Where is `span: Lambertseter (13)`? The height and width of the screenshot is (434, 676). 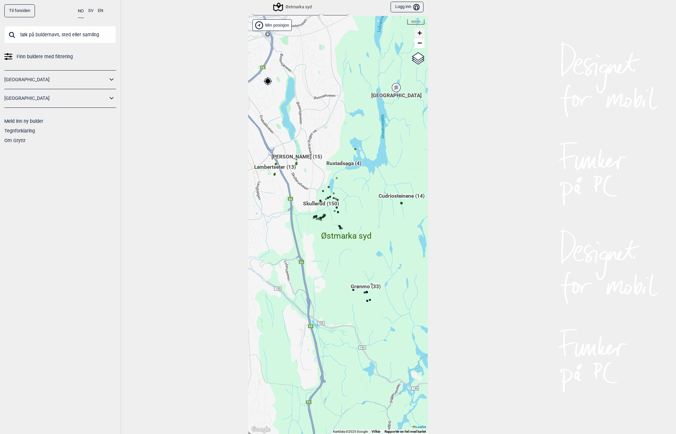 span: Lambertseter (13) is located at coordinates (275, 170).